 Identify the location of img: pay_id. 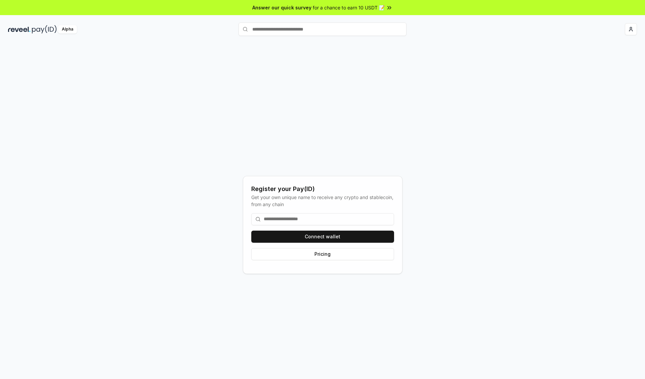
(44, 29).